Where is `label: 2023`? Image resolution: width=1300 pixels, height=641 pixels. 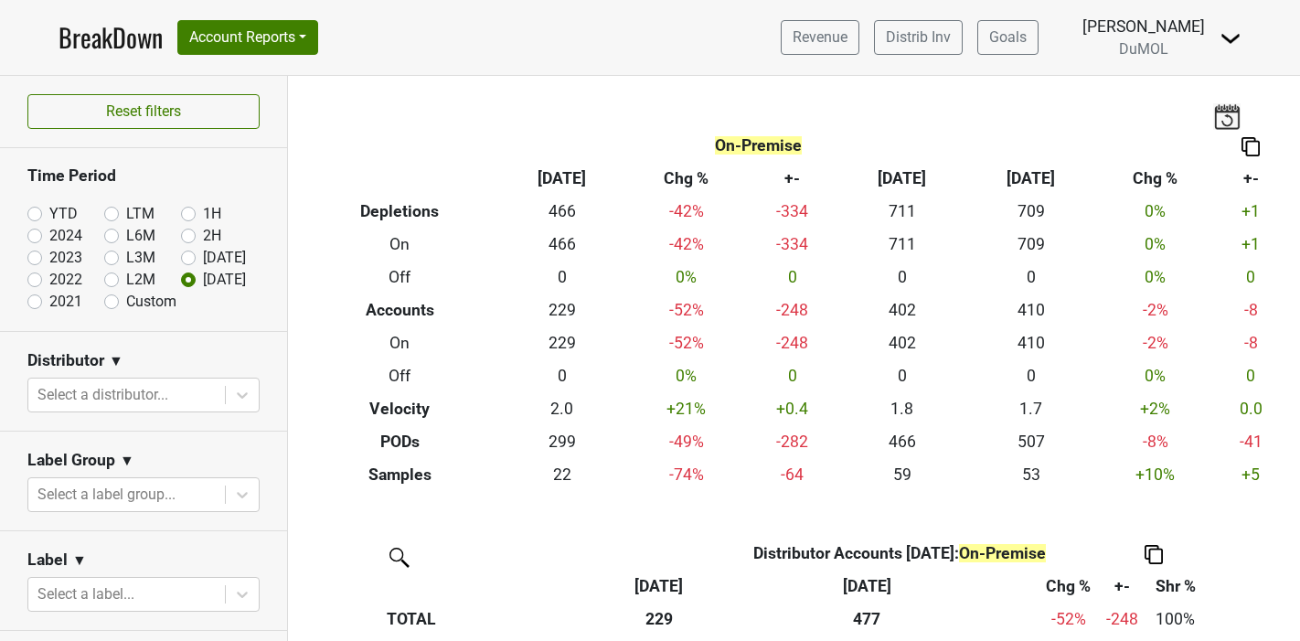 label: 2023 is located at coordinates (66, 258).